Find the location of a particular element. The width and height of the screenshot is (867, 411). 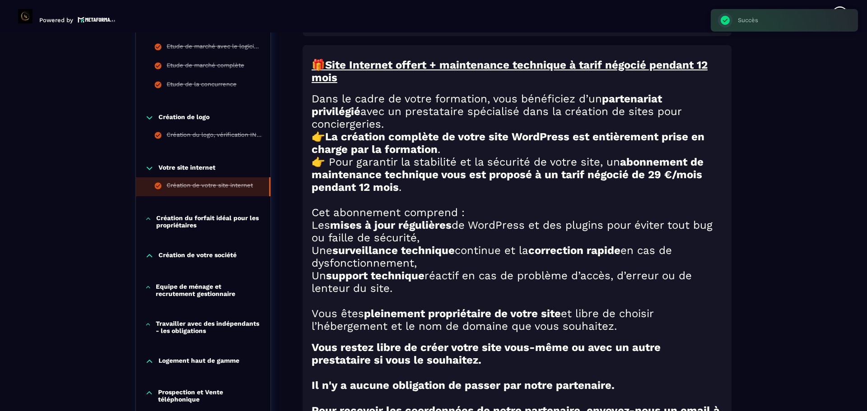

h2: Vous êtes et libre de choisir l’hébergement et le nom de domaine que vous souhaitez. is located at coordinates (517, 320).